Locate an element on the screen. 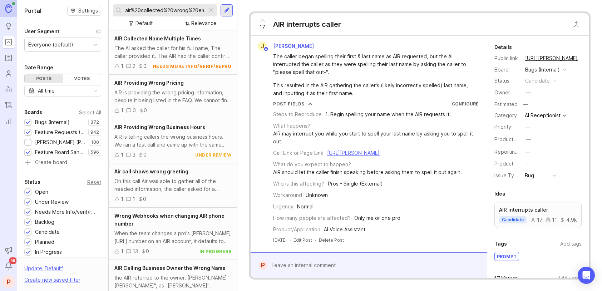 This screenshot has width=602, height=291. div: Under Review is located at coordinates (52, 202).